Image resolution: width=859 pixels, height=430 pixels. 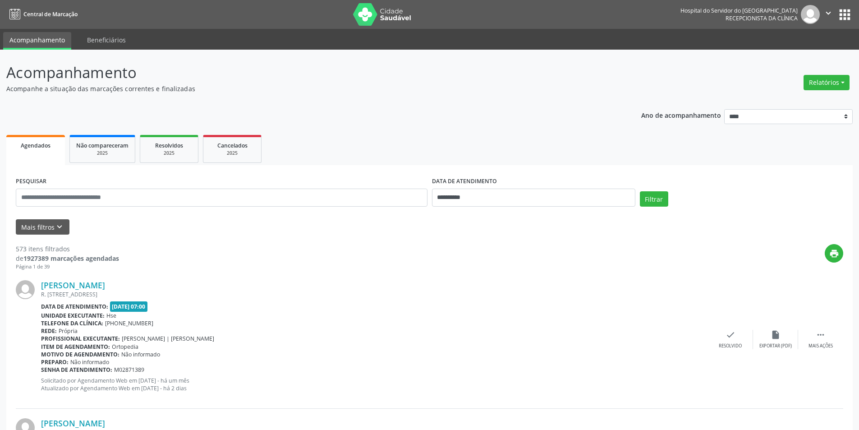 I want to click on div: Mais ações, so click(x=821, y=346).